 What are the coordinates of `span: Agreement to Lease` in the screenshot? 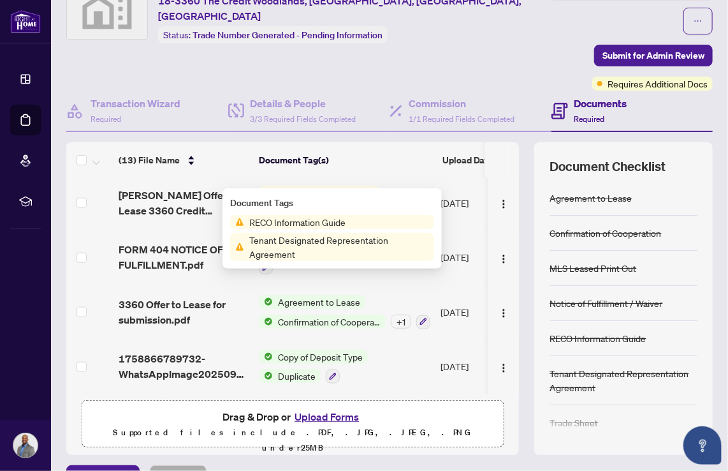 It's located at (319, 302).